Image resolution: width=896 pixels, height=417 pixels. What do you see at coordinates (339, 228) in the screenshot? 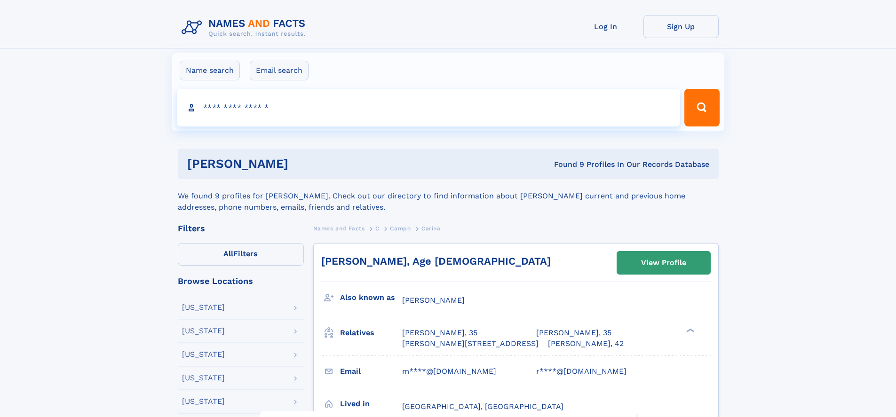
I see `a: Names and Facts` at bounding box center [339, 228].